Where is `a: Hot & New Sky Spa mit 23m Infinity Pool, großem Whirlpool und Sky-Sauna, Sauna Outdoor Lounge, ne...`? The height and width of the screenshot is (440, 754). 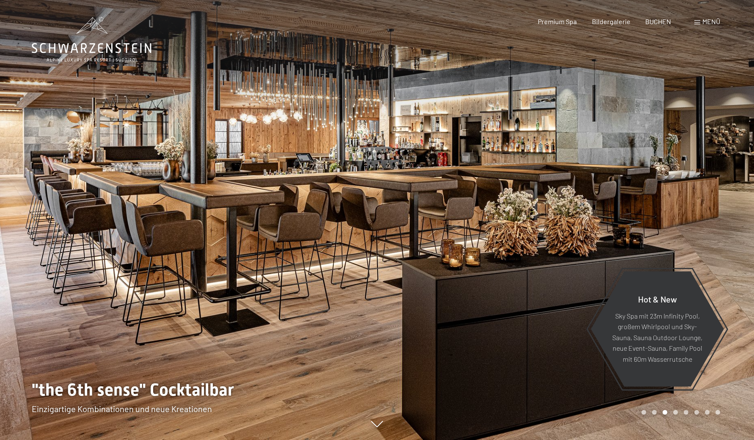
a: Hot & New Sky Spa mit 23m Infinity Pool, großem Whirlpool und Sky-Sauna, Sauna Outdoor Lounge, ne... is located at coordinates (657, 329).